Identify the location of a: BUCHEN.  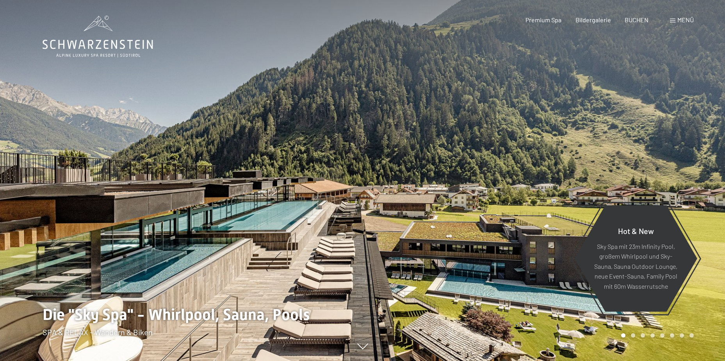
(636, 20).